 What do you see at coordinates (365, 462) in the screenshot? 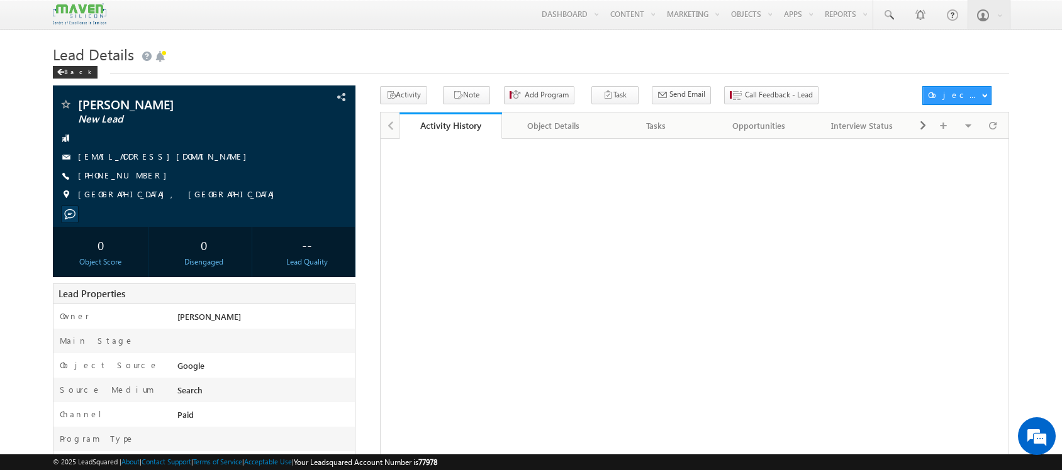
I see `span: Your Leadsquared Account Number is` at bounding box center [365, 462].